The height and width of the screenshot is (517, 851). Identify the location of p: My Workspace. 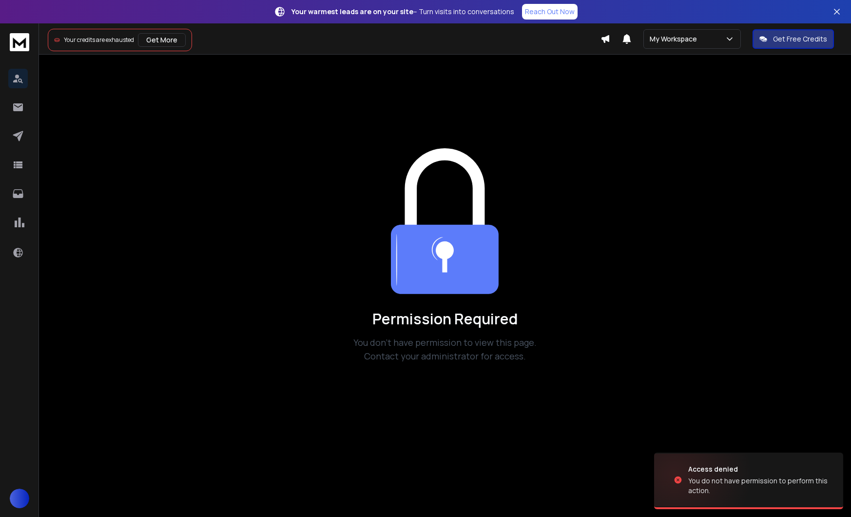
(675, 39).